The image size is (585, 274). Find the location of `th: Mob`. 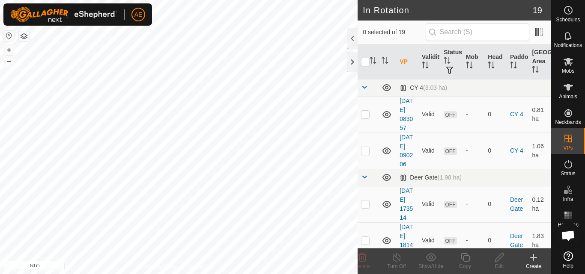

th: Mob is located at coordinates (473, 62).